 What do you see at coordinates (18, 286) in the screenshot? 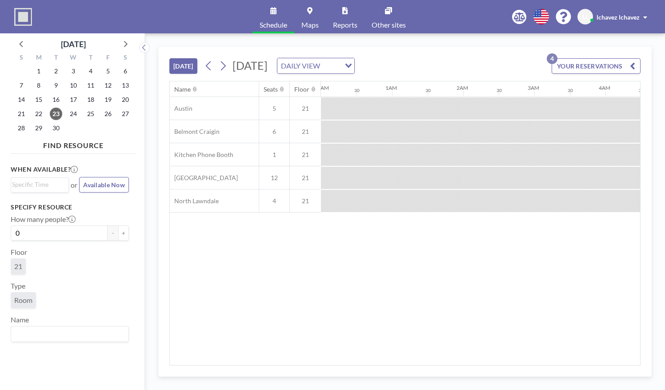
I see `label: Type` at bounding box center [18, 286].